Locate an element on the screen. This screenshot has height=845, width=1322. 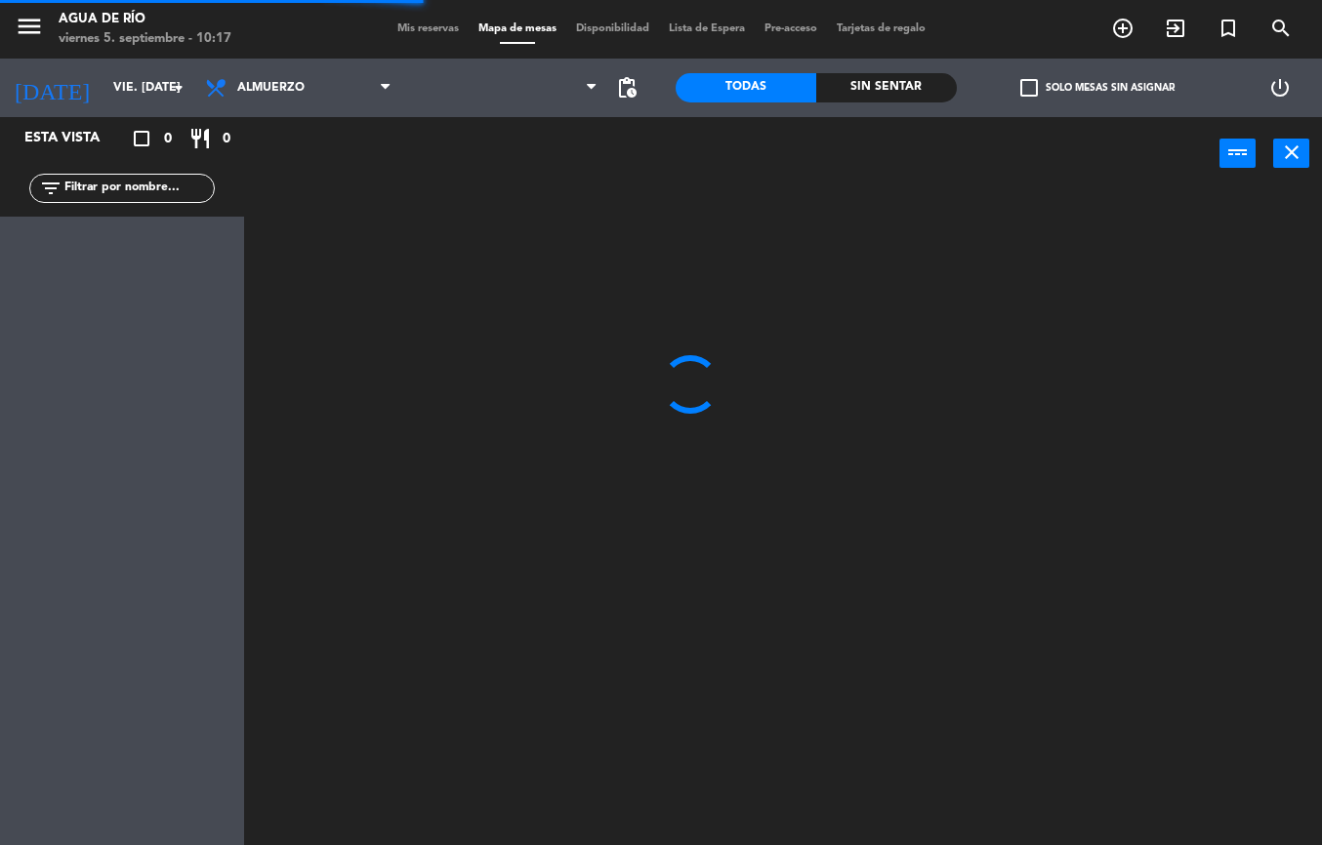
div: Todas is located at coordinates (746, 88).